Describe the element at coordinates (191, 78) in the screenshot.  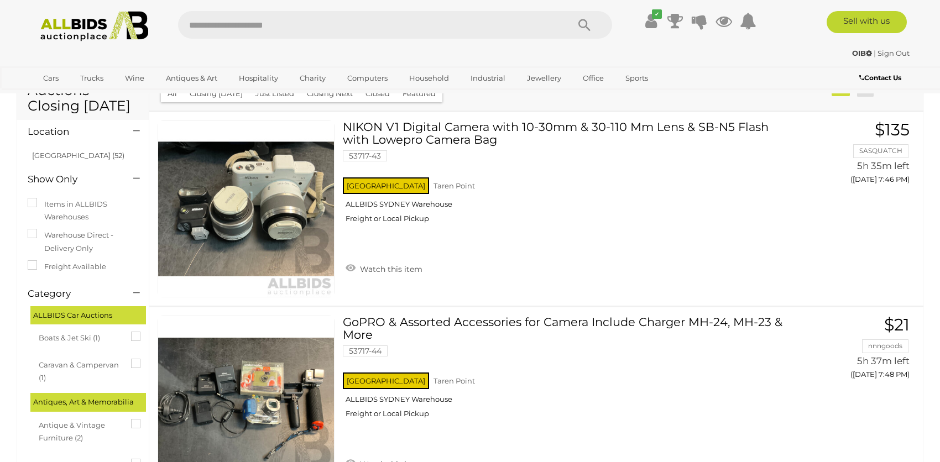
I see `a: Antiques & Art` at that location.